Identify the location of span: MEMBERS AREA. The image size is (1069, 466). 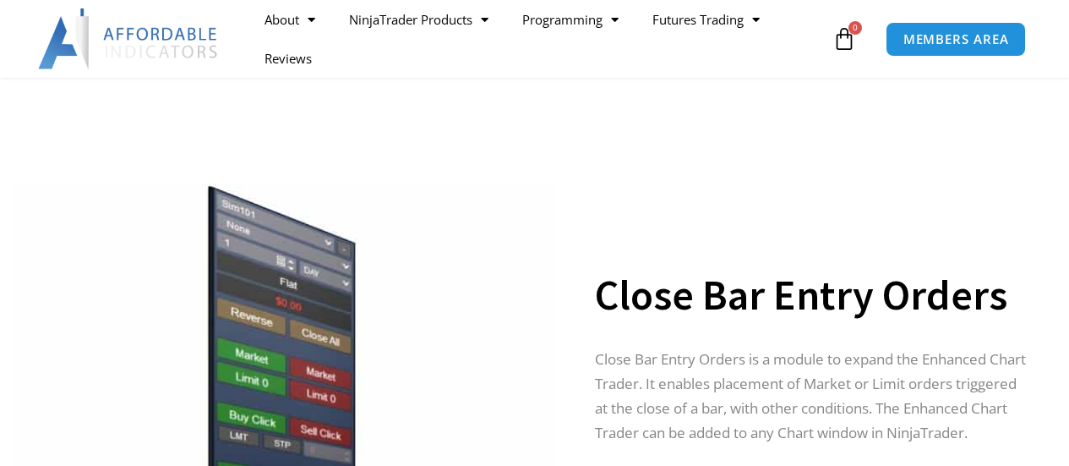
(956, 39).